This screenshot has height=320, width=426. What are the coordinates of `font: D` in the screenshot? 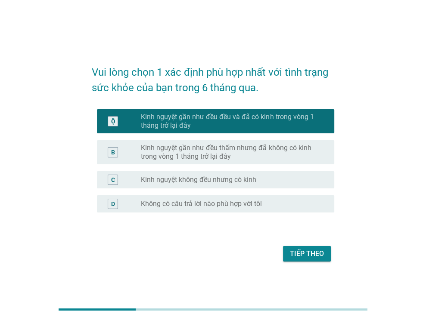 It's located at (113, 204).